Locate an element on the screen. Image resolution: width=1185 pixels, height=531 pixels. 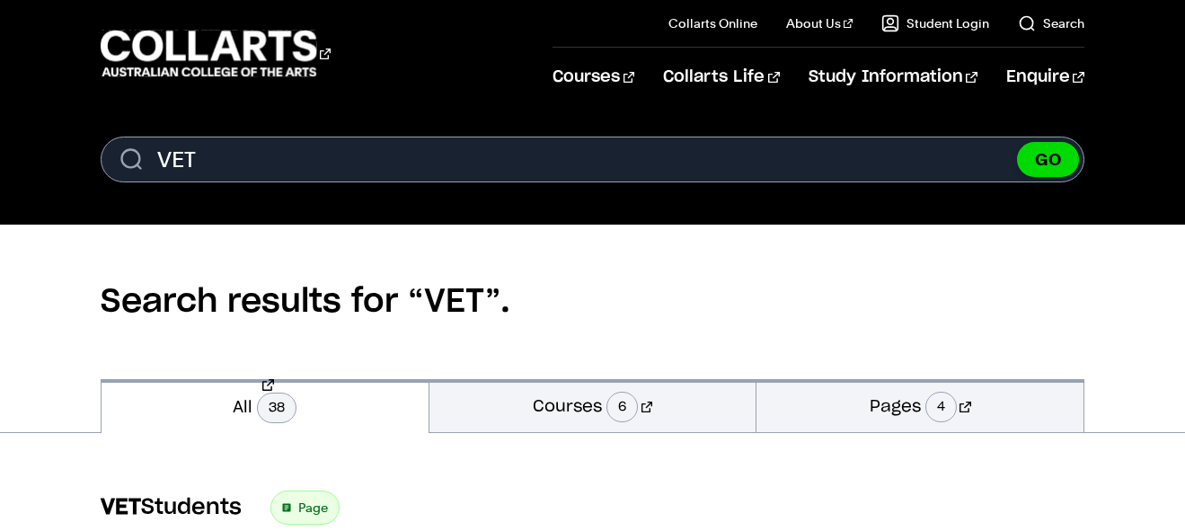
a: Study Information is located at coordinates (893, 77).